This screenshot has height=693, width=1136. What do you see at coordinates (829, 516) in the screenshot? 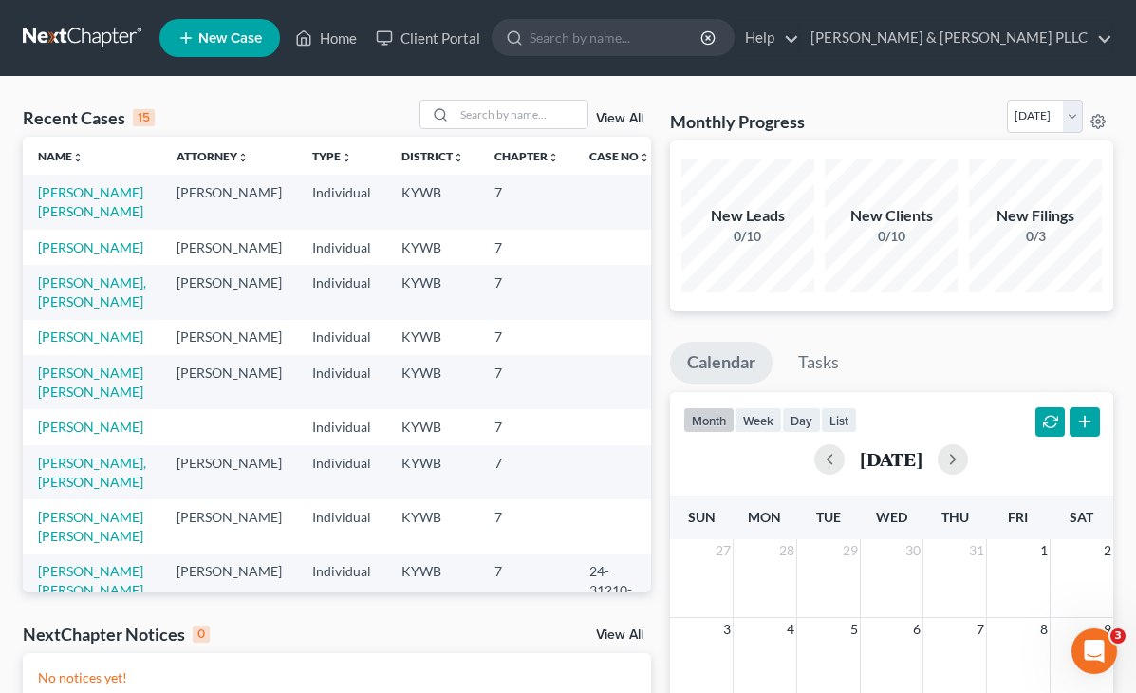
I see `span: Tue` at bounding box center [829, 516].